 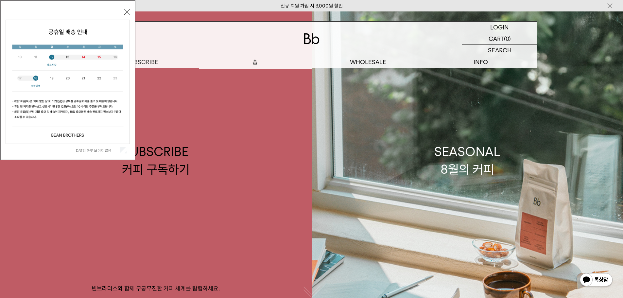 I want to click on a: 숍, so click(x=255, y=62).